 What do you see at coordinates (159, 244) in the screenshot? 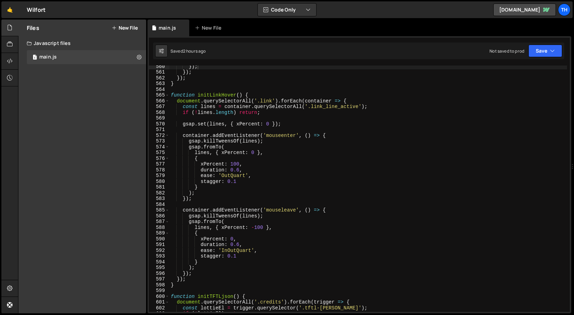
I see `div: 591` at bounding box center [159, 244].